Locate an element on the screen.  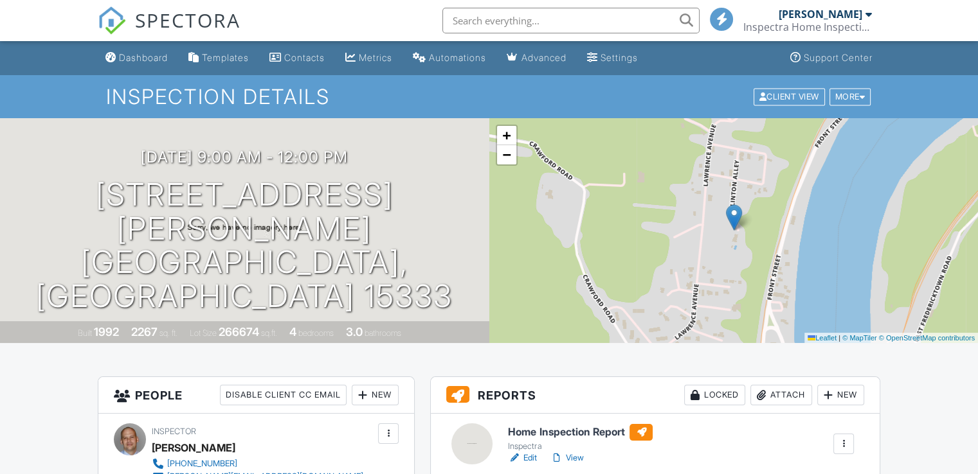
div: Automations is located at coordinates (457, 57).